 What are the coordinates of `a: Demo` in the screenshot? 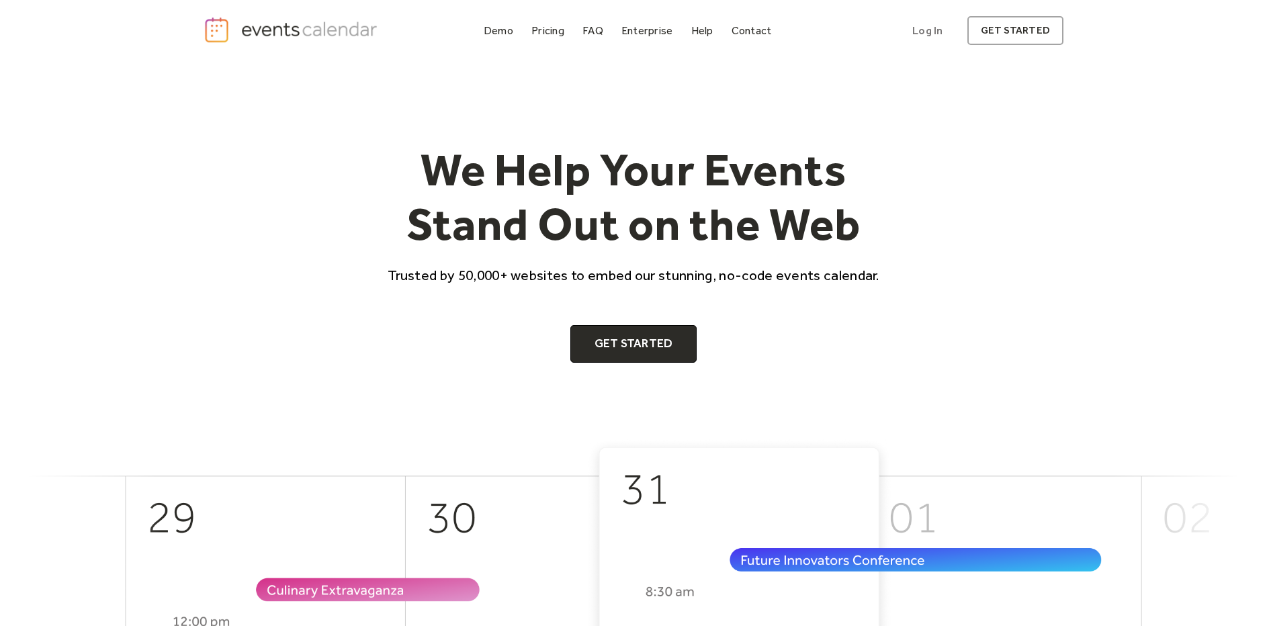 It's located at (499, 30).